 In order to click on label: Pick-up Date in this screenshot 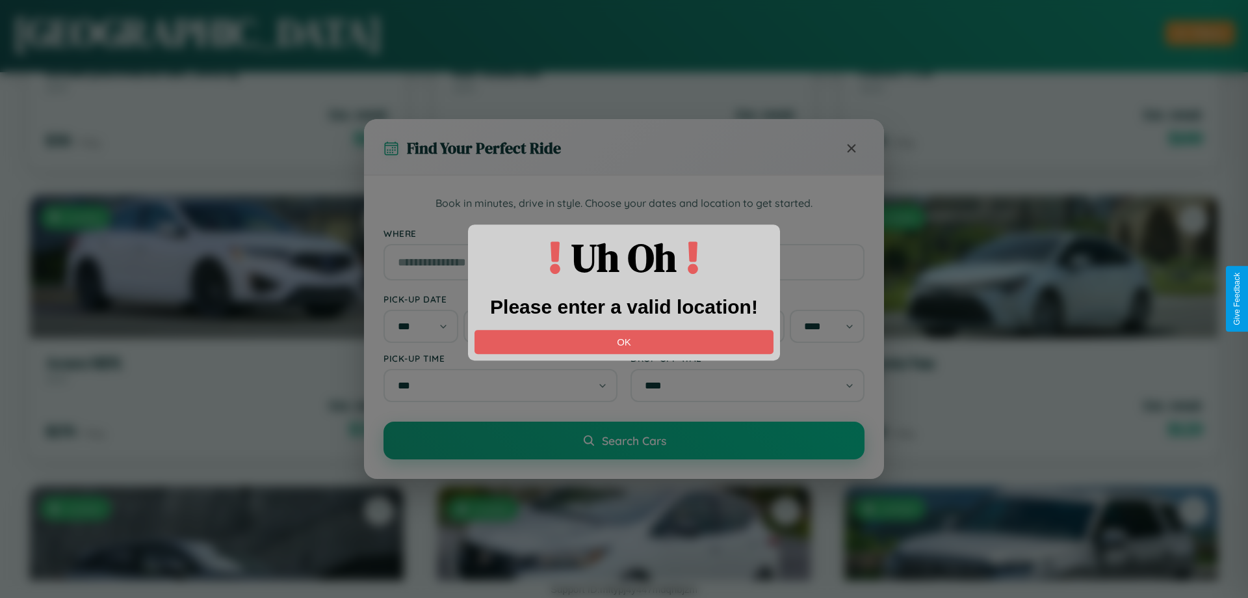, I will do `click(501, 298)`.